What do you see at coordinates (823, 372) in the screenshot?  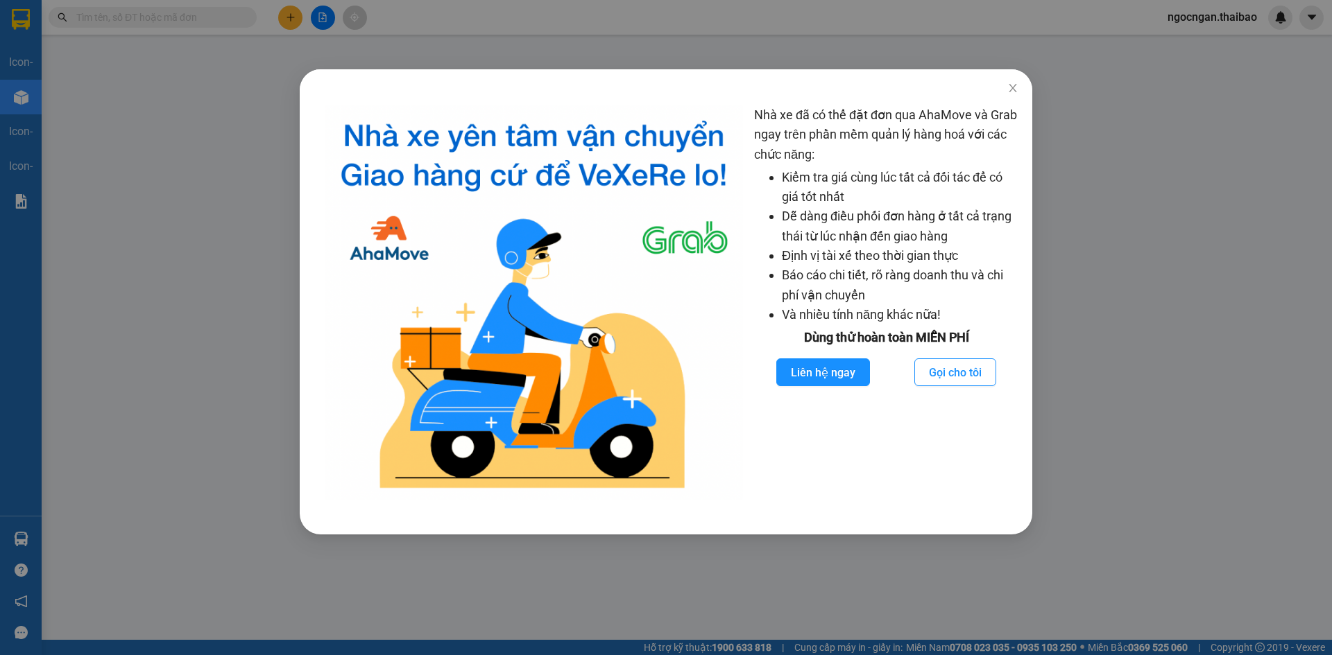 I see `span: Liên hệ ngay` at bounding box center [823, 372].